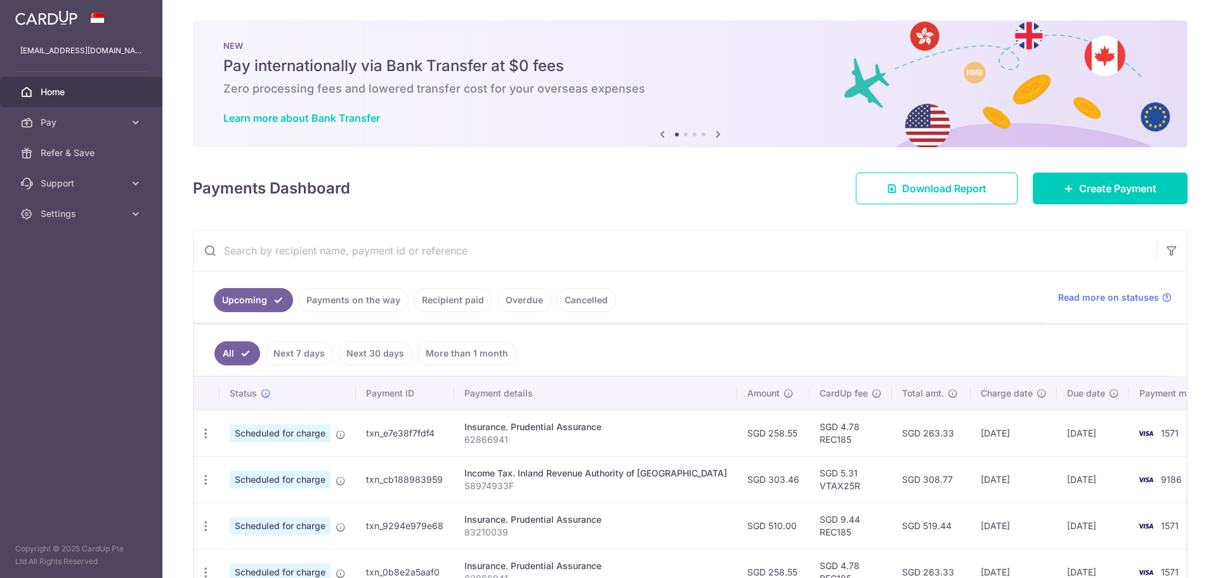 This screenshot has height=578, width=1218. I want to click on span: Total amt., so click(923, 393).